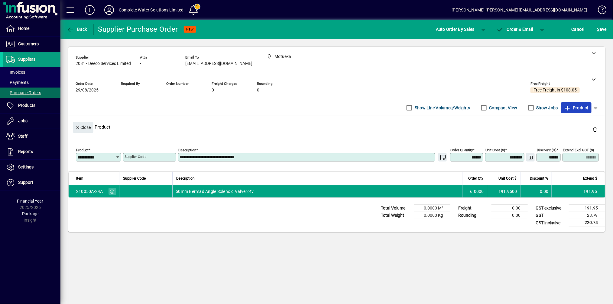  I want to click on div: Supplier Purchase Order, so click(138, 29).